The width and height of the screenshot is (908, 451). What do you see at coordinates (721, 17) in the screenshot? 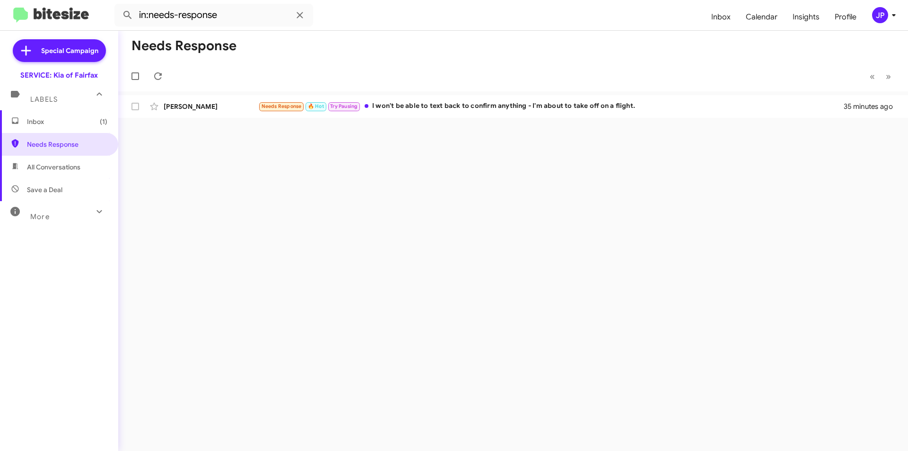
I see `a: Inbox` at bounding box center [721, 17].